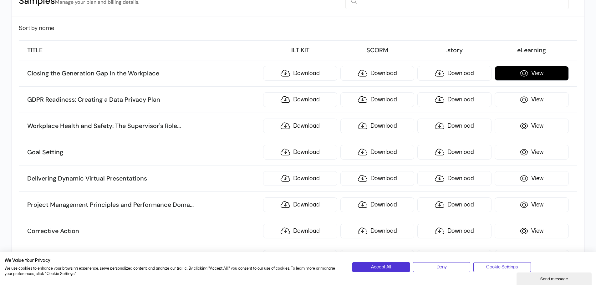 Image resolution: width=596 pixels, height=285 pixels. Describe the element at coordinates (532, 50) in the screenshot. I see `h3: eLearning` at that location.